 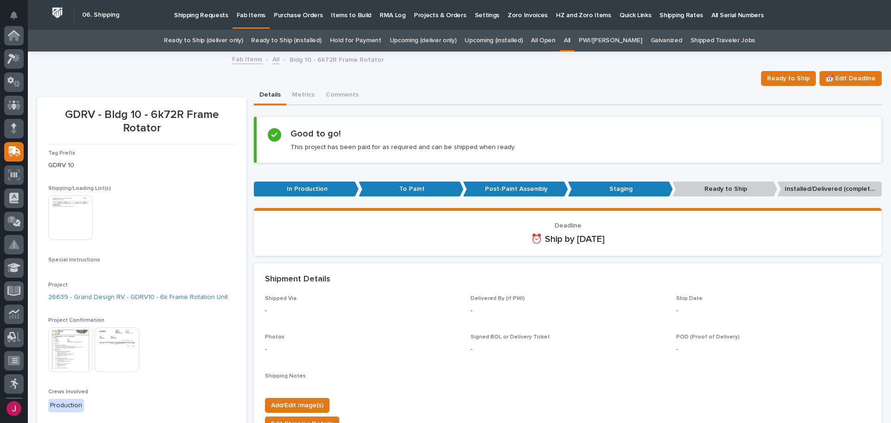 What do you see at coordinates (356, 40) in the screenshot?
I see `a: Hold for Payment` at bounding box center [356, 40].